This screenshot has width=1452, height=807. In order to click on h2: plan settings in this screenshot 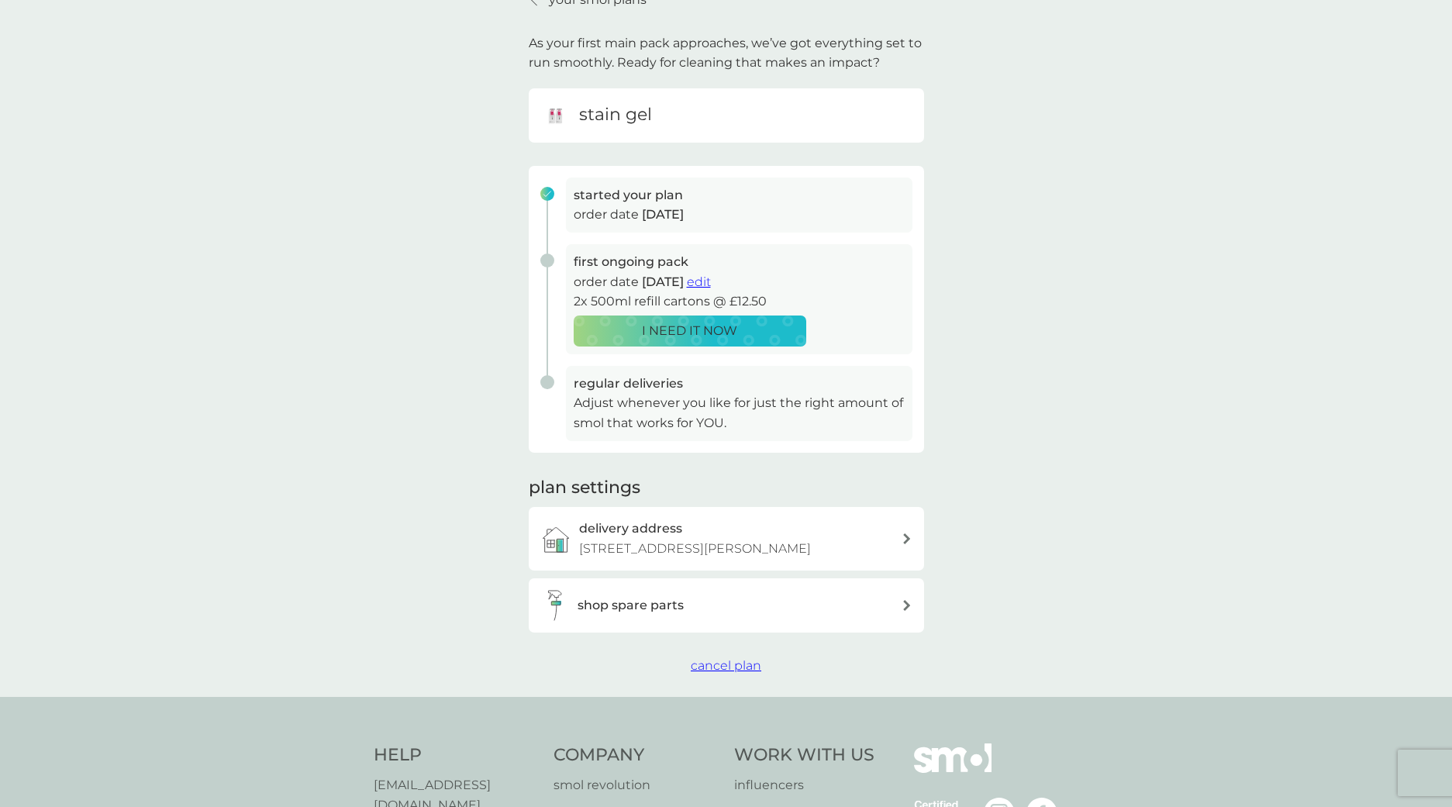, I will do `click(584, 488)`.